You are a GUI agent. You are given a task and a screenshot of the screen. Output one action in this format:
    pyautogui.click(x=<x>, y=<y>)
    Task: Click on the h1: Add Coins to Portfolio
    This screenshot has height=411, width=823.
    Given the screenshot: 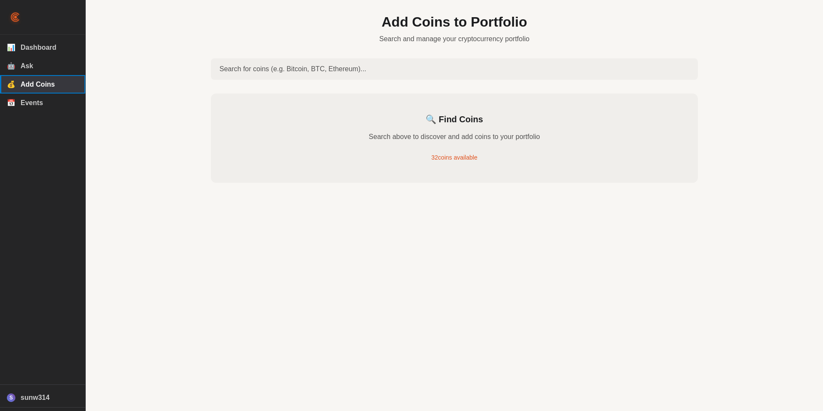 What is the action you would take?
    pyautogui.click(x=455, y=22)
    